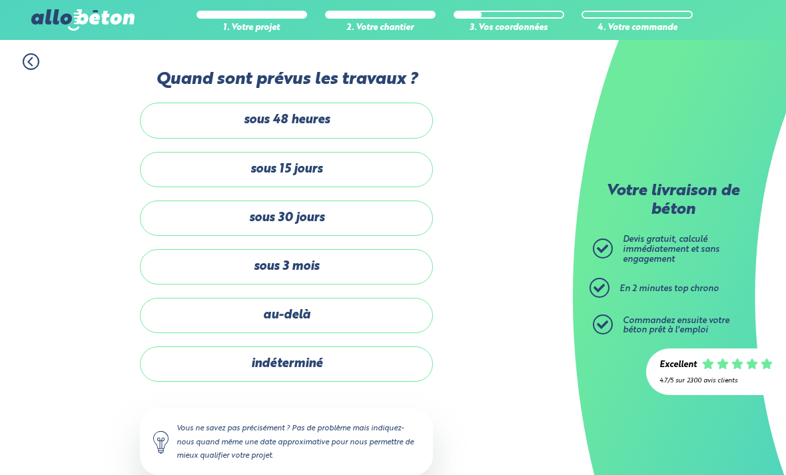 Image resolution: width=786 pixels, height=475 pixels. I want to click on label: sous 3 mois, so click(286, 266).